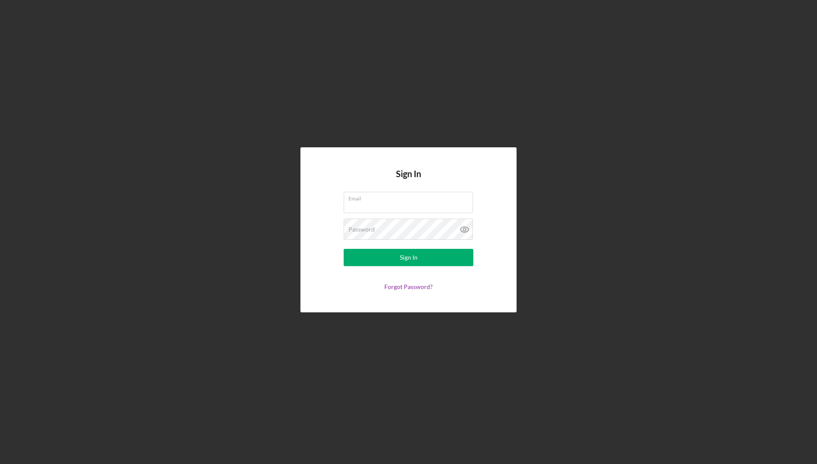 This screenshot has width=817, height=464. Describe the element at coordinates (362, 230) in the screenshot. I see `label: Password` at that location.